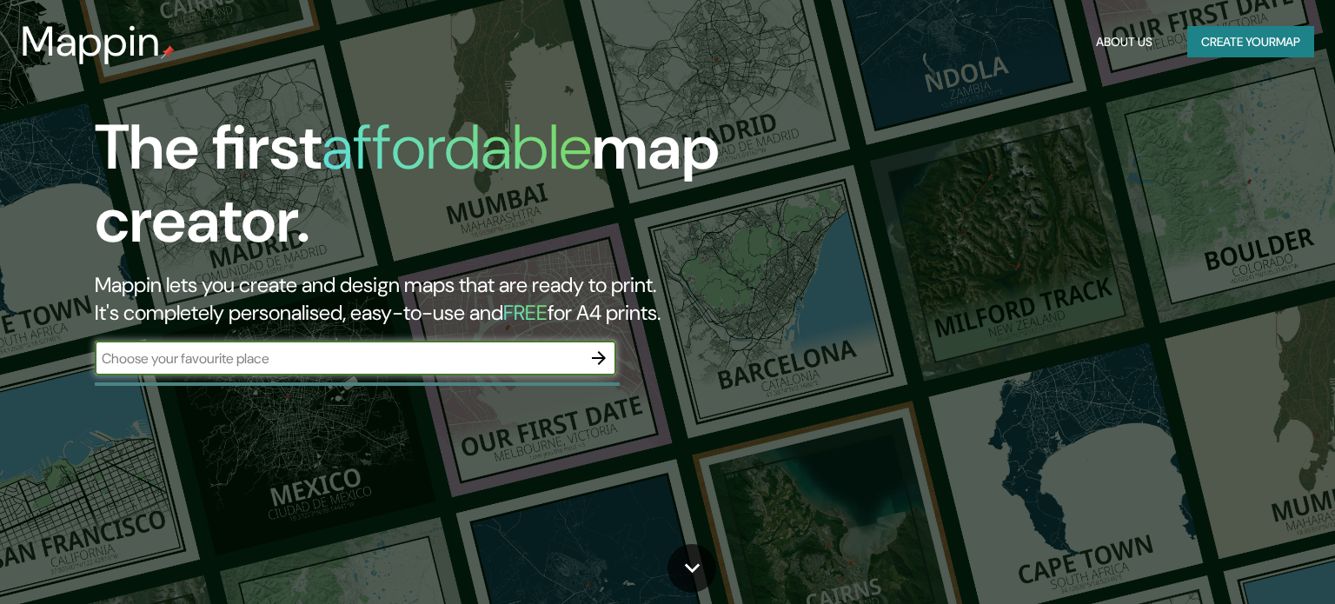  I want to click on button: About Us, so click(1124, 42).